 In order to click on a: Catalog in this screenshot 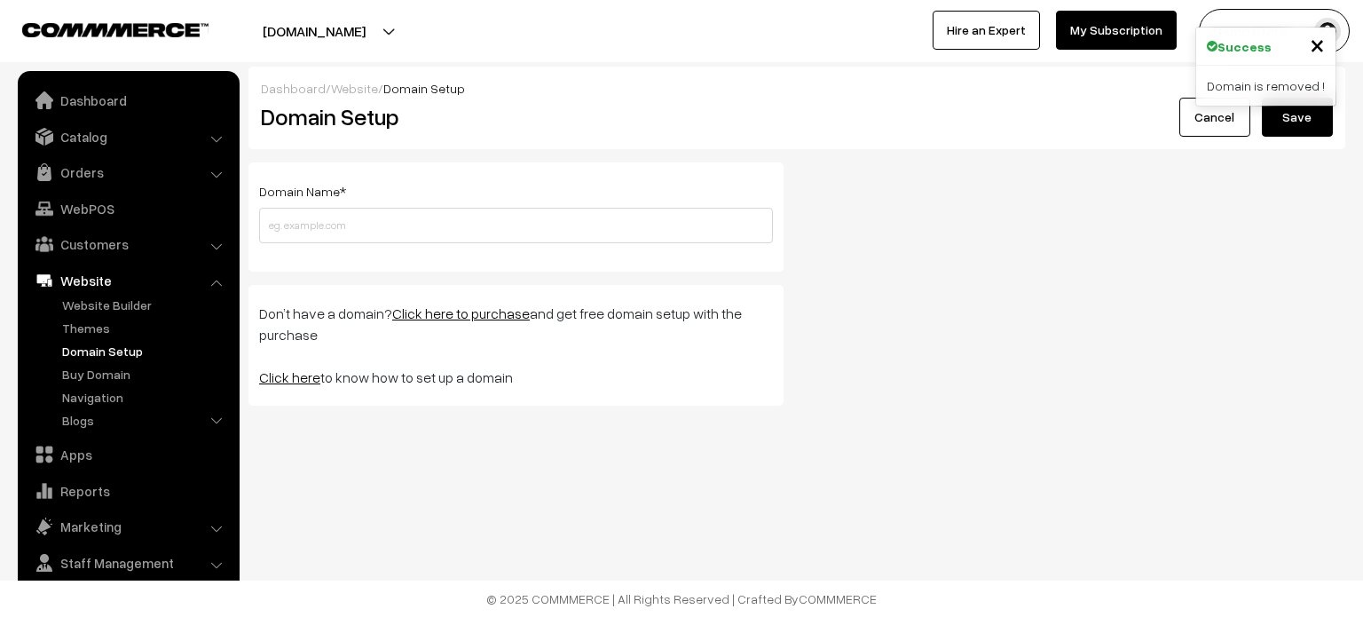, I will do `click(128, 137)`.